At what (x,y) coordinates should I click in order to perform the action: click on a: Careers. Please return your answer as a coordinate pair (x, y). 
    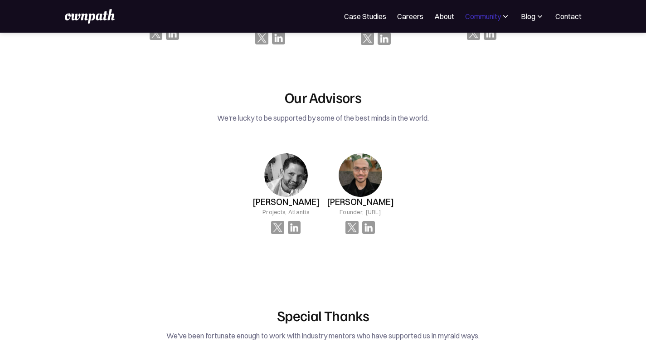
    Looking at the image, I should click on (410, 16).